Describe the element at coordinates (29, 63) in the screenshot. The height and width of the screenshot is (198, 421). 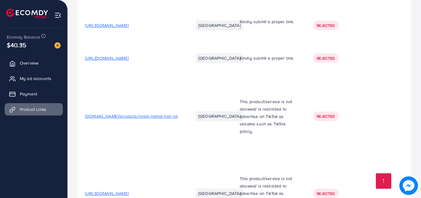
I see `span: Overview` at that location.